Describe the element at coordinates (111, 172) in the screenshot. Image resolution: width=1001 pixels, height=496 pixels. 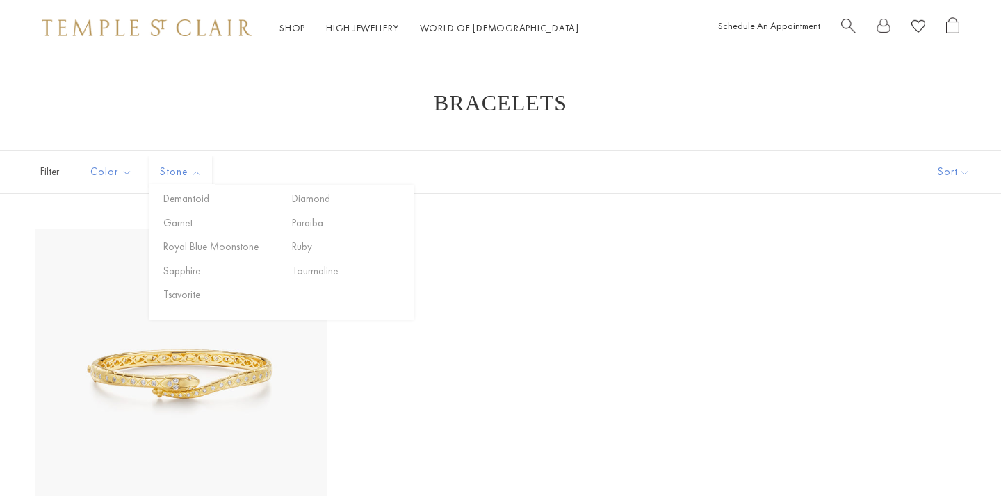
I see `button: Color` at that location.